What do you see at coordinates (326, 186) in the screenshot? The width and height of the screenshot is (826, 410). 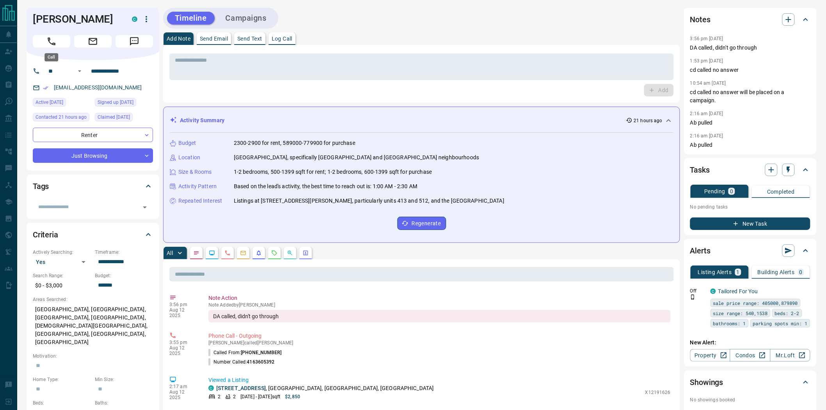 I see `p: Based on the lead's activity, the best time to reach out is: 1:00 AM - 2:30 AM` at bounding box center [326, 186].